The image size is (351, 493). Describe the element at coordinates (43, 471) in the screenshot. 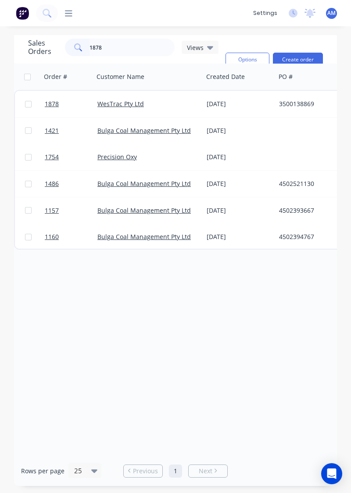

I see `span: Rows per page` at that location.